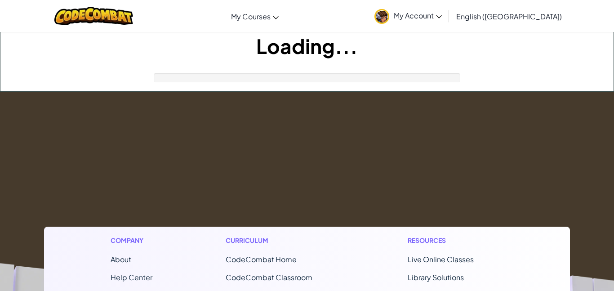 The height and width of the screenshot is (291, 614). Describe the element at coordinates (93, 16) in the screenshot. I see `img: CodeCombat logo` at that location.